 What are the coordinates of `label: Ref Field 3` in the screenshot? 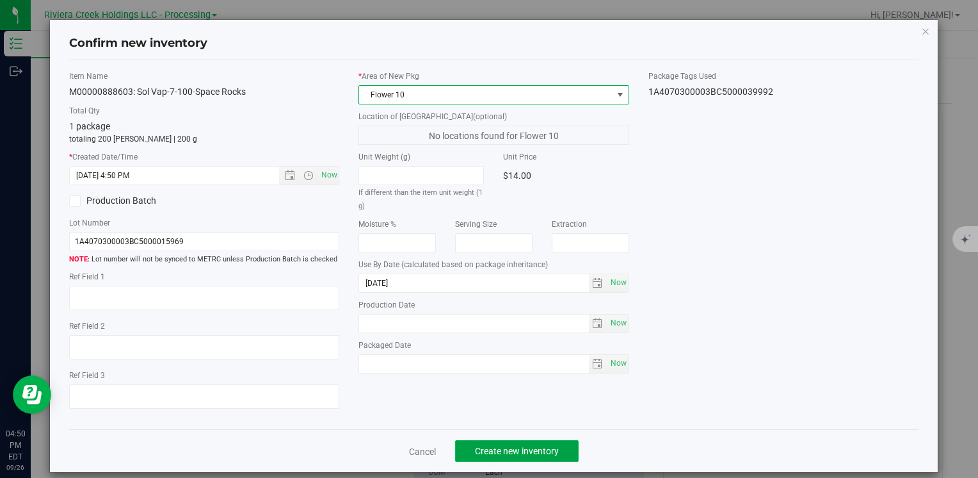 It's located at (204, 375).